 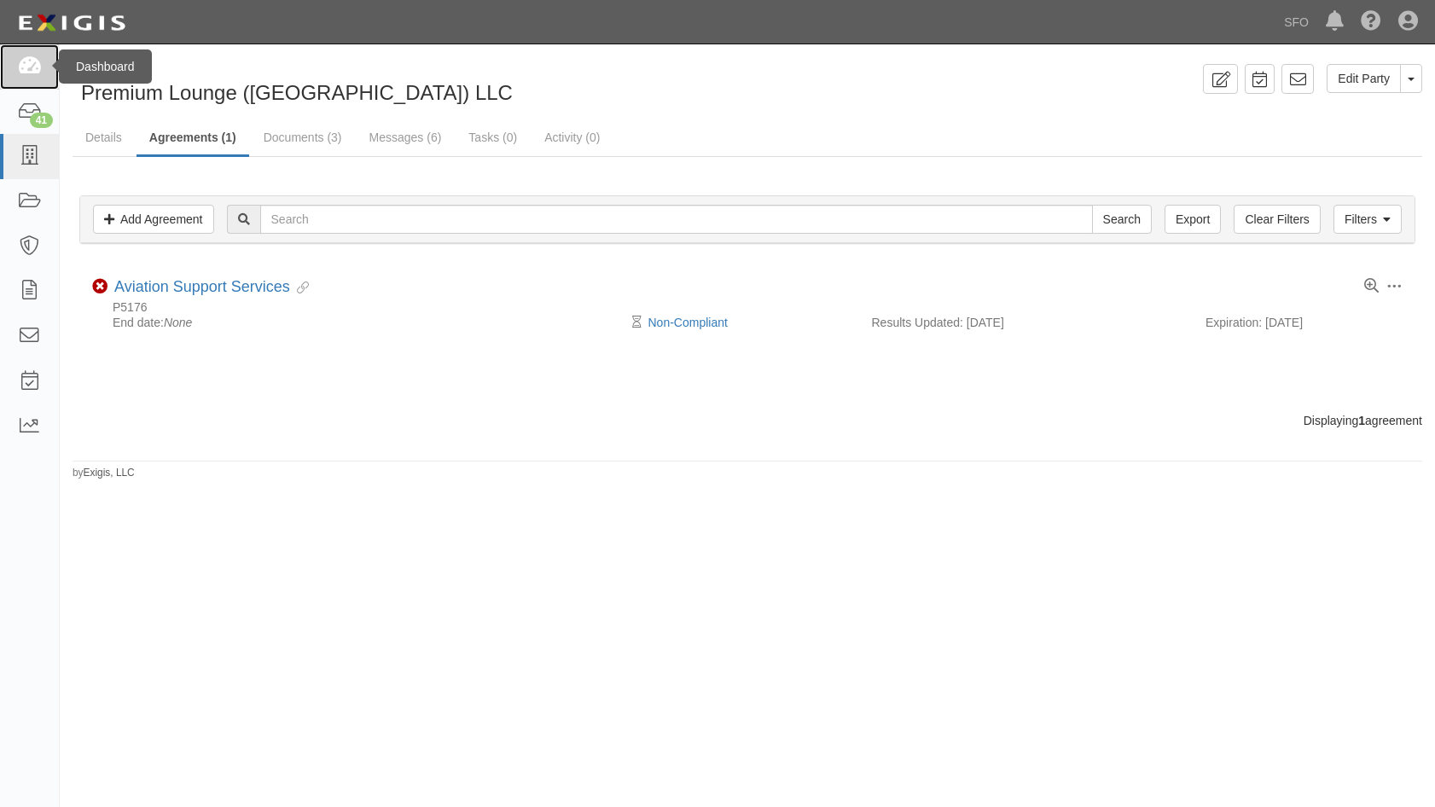 What do you see at coordinates (212, 287) in the screenshot?
I see `div: Aviation Support Services` at bounding box center [212, 287].